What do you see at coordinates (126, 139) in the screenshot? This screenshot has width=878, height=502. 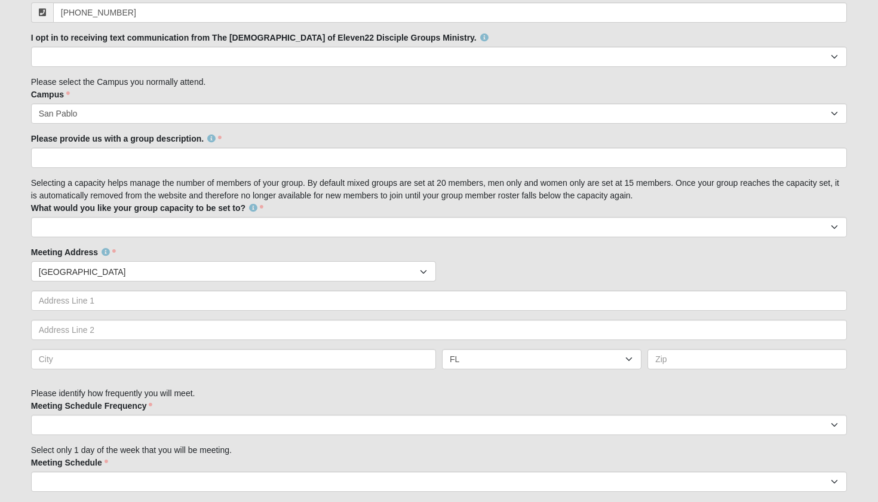 I see `label: Please provide us with a group description.` at bounding box center [126, 139].